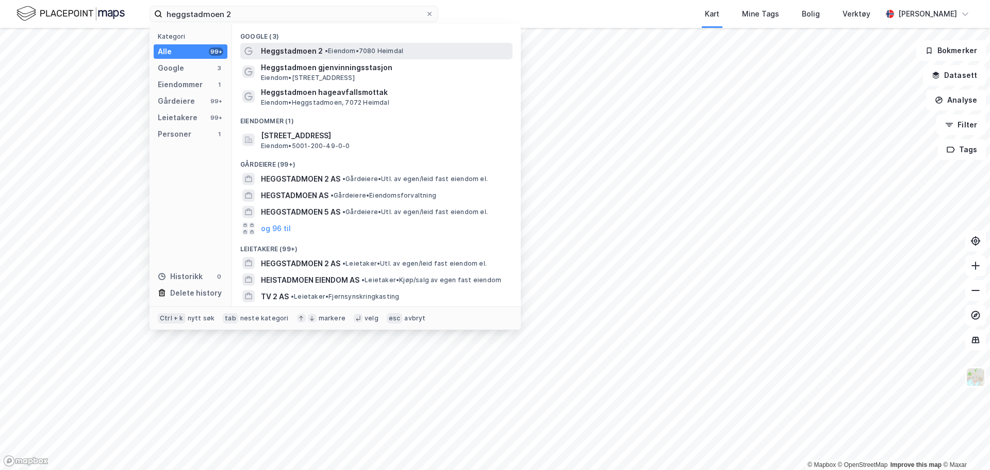 The height and width of the screenshot is (470, 990). I want to click on span: Leietaker • Utl. av egen/leid fast eiendom el., so click(415, 264).